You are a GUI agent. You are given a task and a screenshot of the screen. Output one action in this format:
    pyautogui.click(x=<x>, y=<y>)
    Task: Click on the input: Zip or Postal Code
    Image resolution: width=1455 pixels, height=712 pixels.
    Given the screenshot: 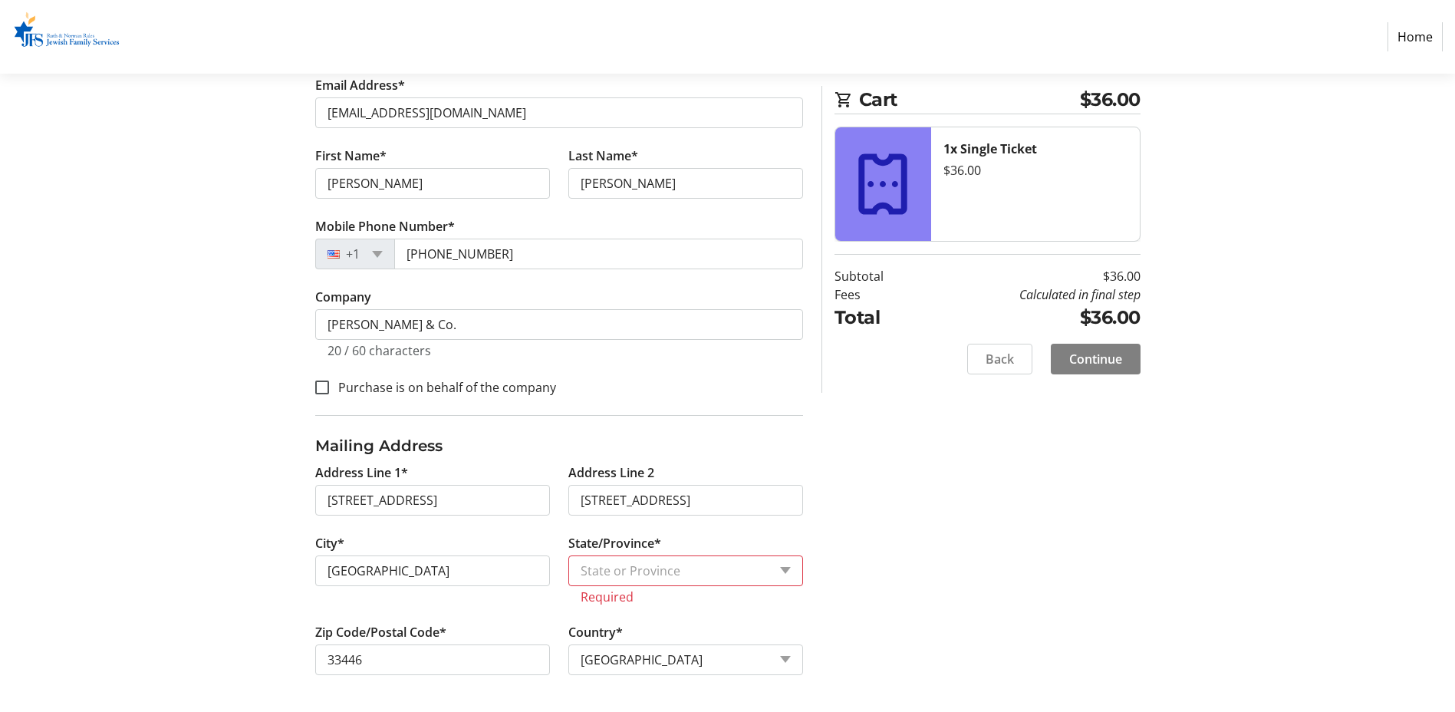 What is the action you would take?
    pyautogui.click(x=432, y=659)
    